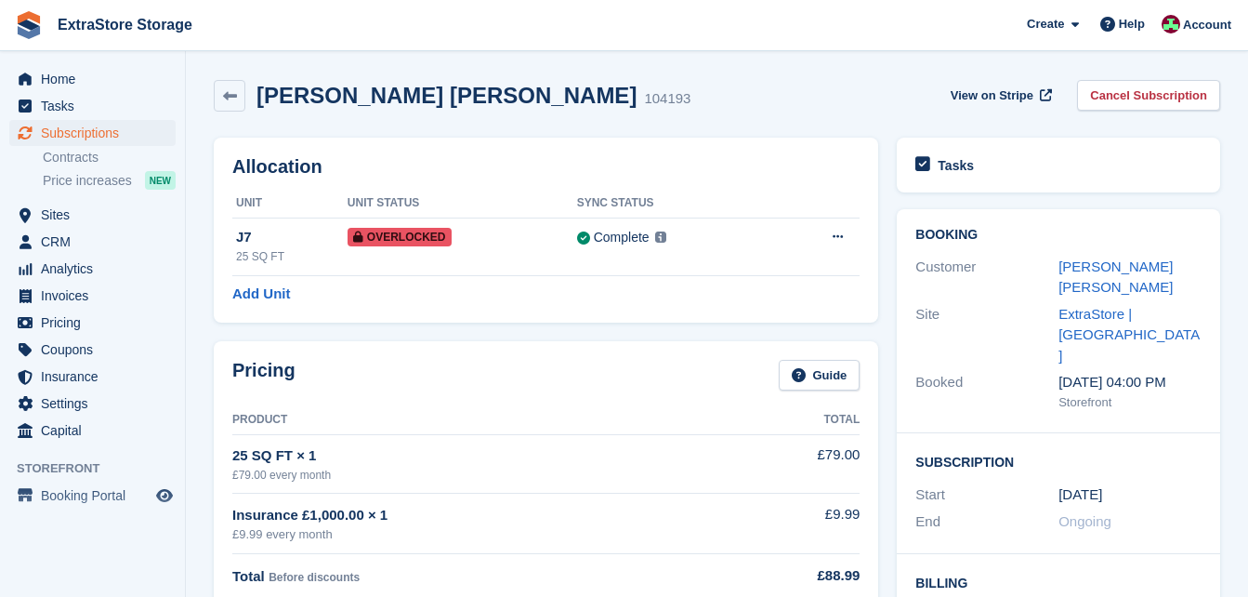 This screenshot has height=597, width=1248. I want to click on span: Sites, so click(97, 215).